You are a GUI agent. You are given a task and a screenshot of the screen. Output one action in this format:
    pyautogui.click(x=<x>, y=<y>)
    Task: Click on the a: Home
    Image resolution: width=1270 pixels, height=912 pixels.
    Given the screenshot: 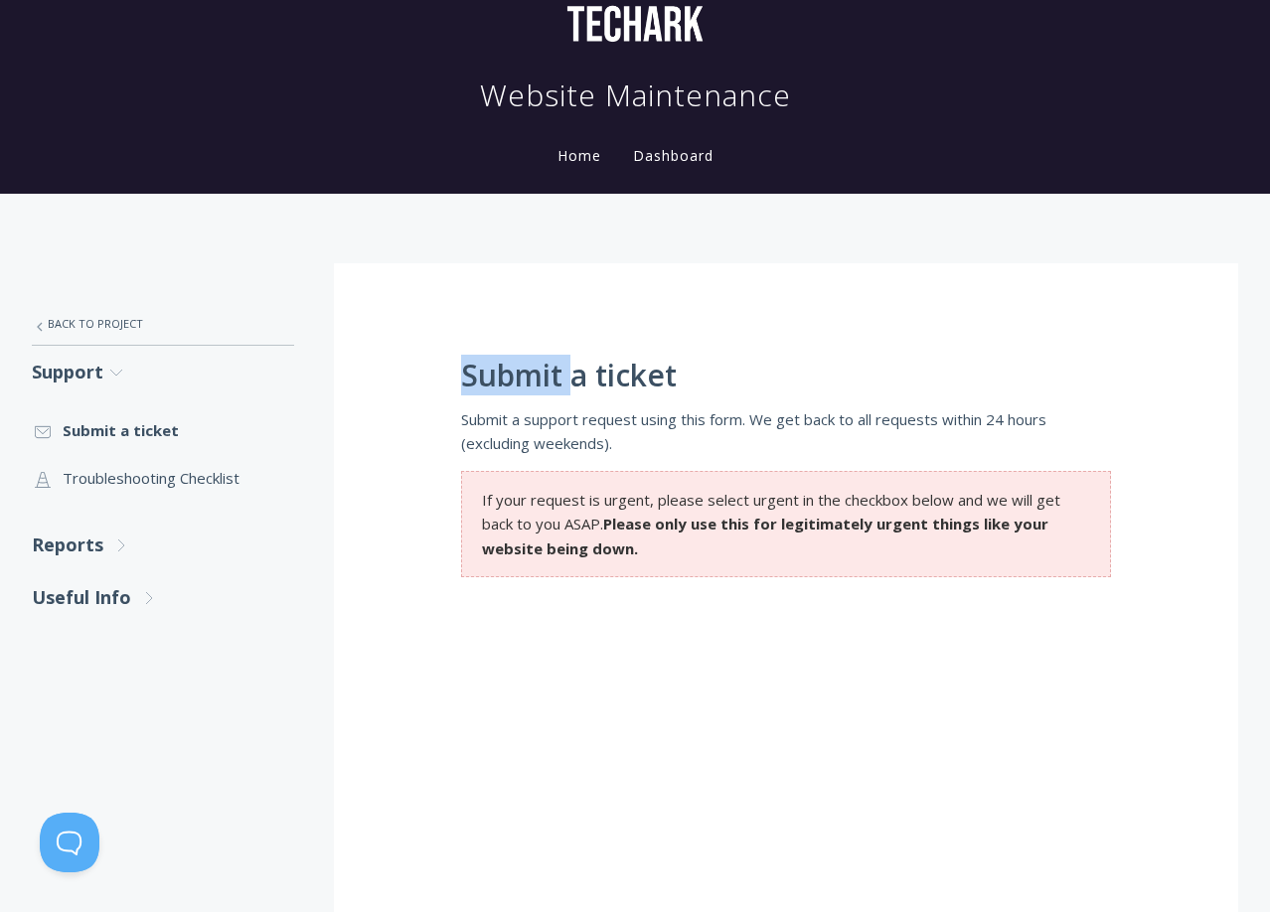 What is the action you would take?
    pyautogui.click(x=579, y=155)
    